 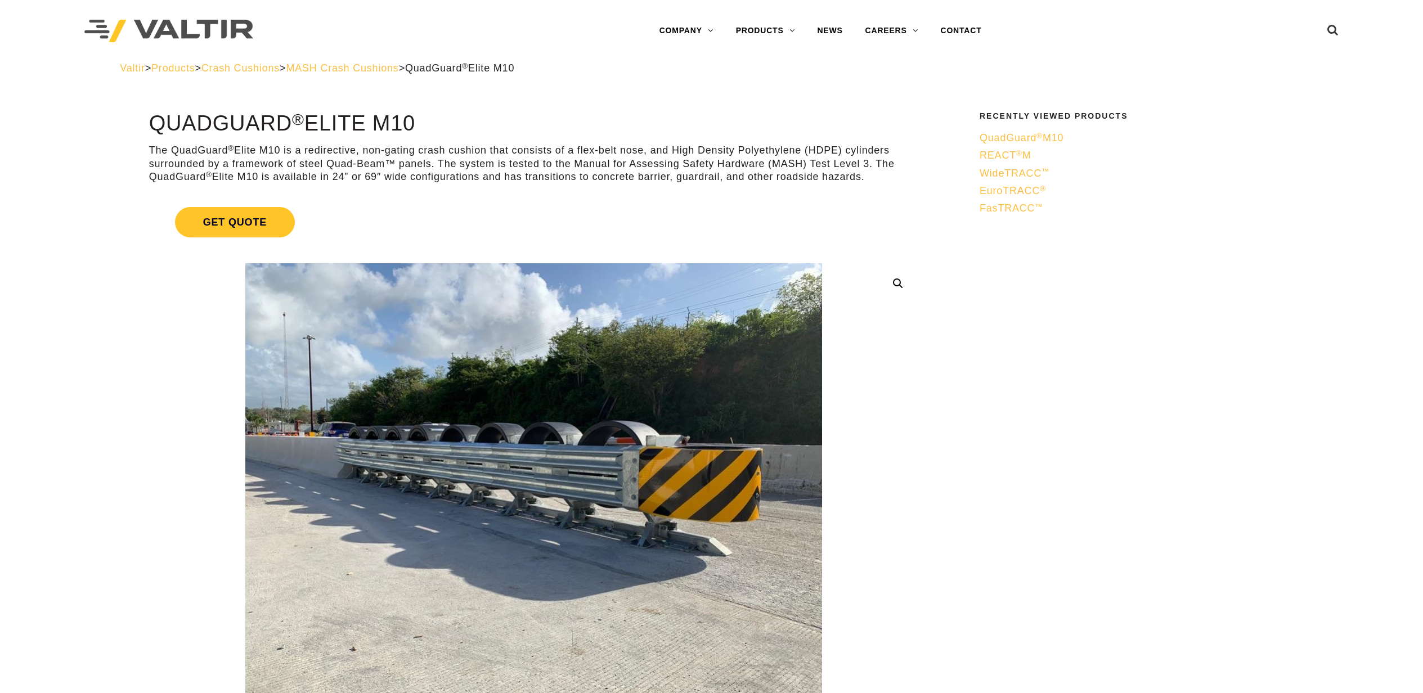 What do you see at coordinates (1138, 155) in the screenshot?
I see `a: REACT®M` at bounding box center [1138, 155].